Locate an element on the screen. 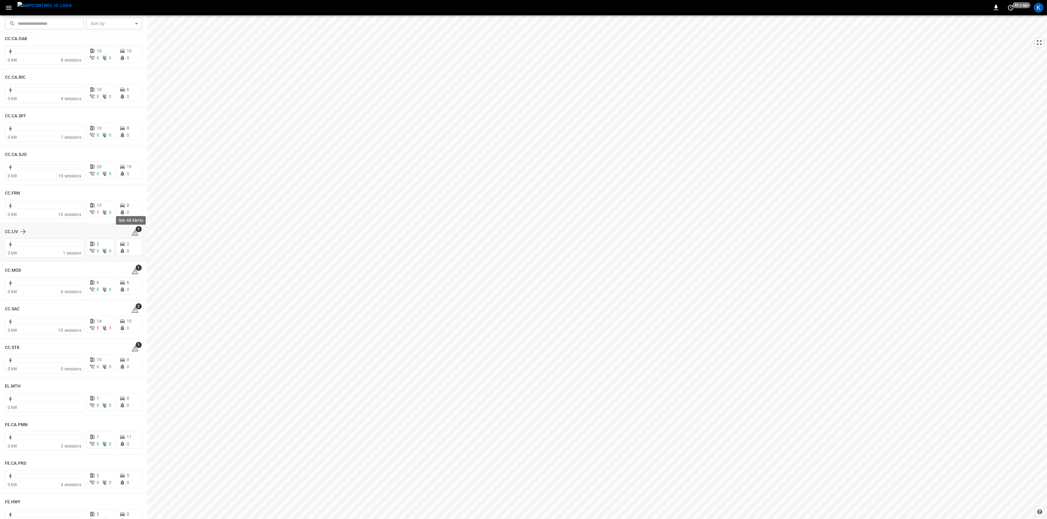 This screenshot has height=519, width=1047. h6: EL.MTH is located at coordinates (13, 387).